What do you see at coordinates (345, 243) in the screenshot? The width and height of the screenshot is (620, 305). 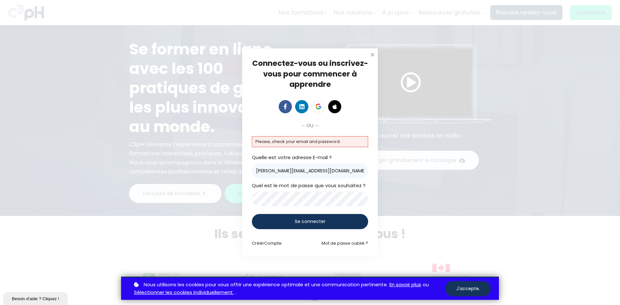 I see `a: Mot de passe oublié ?` at bounding box center [345, 243].